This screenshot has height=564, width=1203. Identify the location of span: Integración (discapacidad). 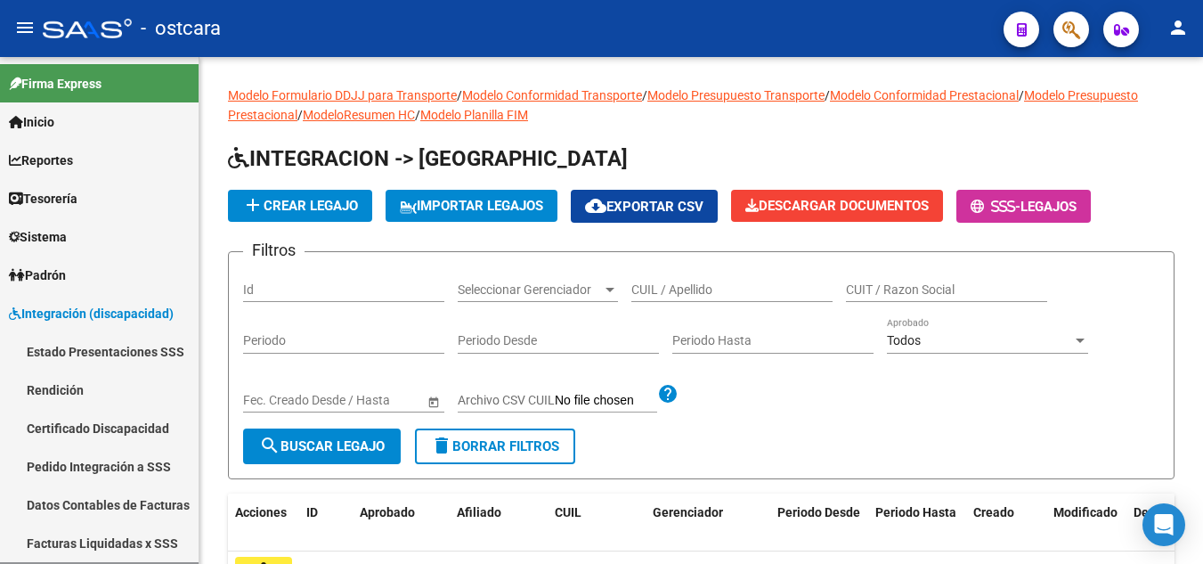
(91, 313).